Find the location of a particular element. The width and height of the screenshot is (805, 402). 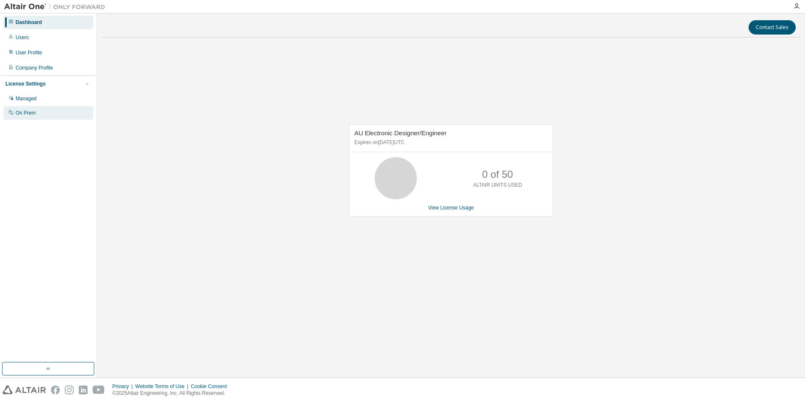

div: Company Profile is located at coordinates (34, 68).